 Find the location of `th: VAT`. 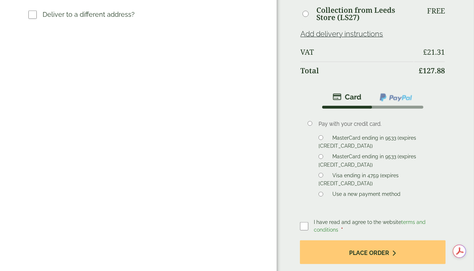

th: VAT is located at coordinates (357, 52).